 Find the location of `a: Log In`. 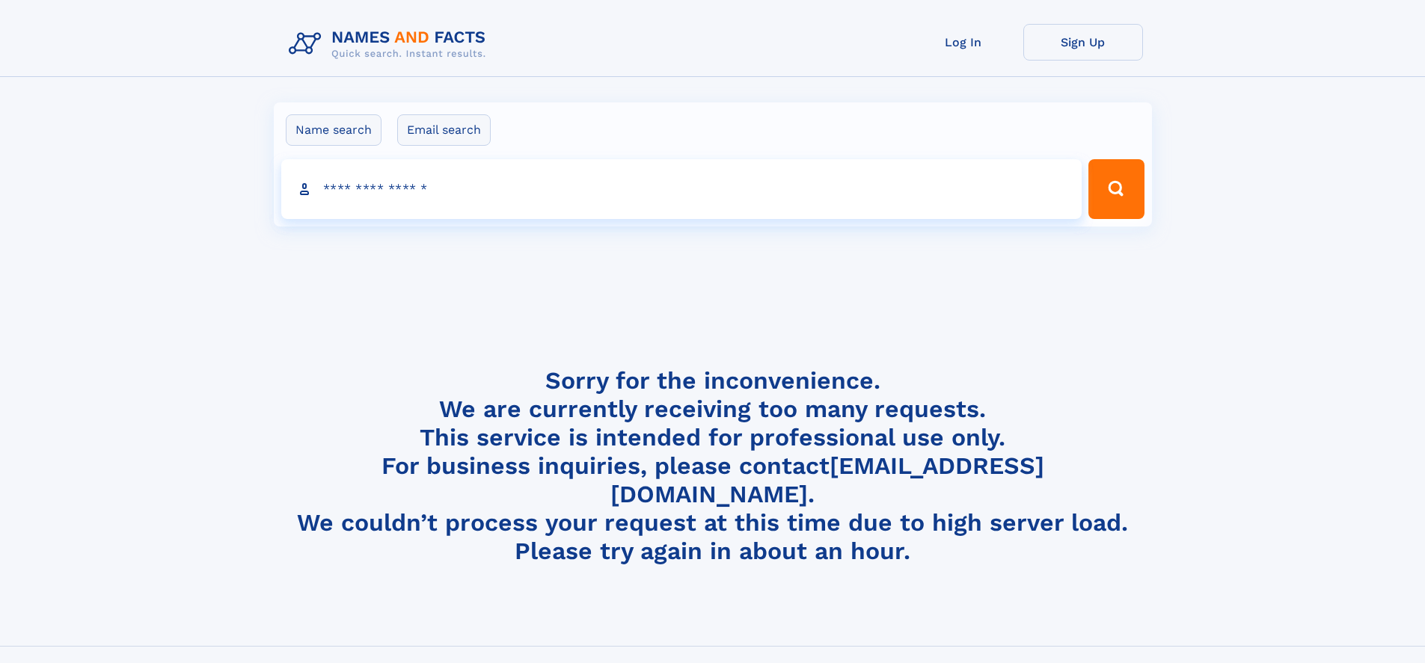

a: Log In is located at coordinates (963, 42).